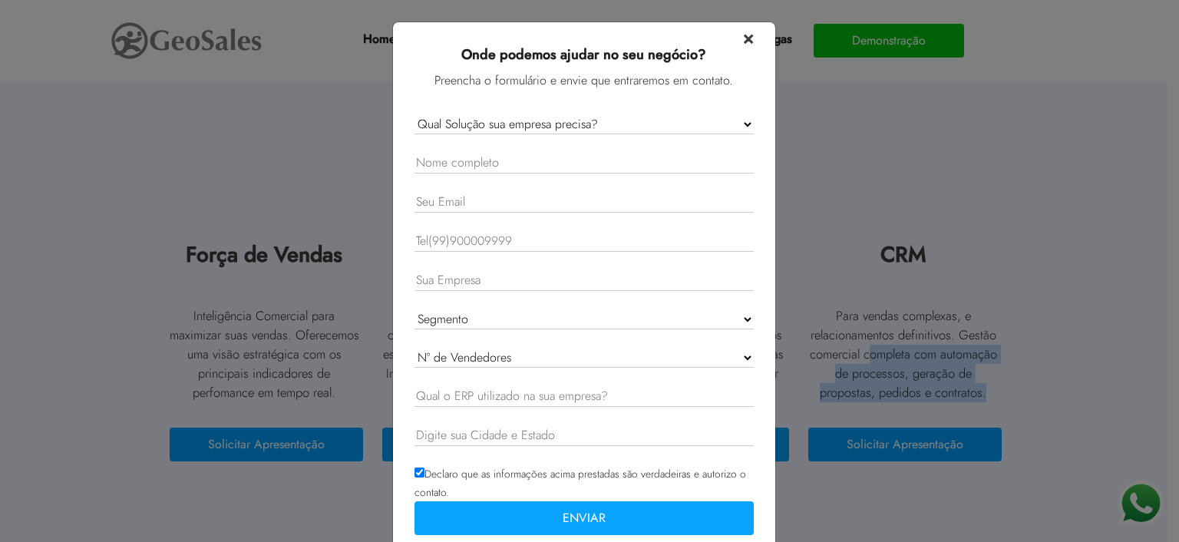 This screenshot has width=1179, height=542. Describe the element at coordinates (583, 54) in the screenshot. I see `b: Onde podemos ajudar no seu negócio?` at that location.